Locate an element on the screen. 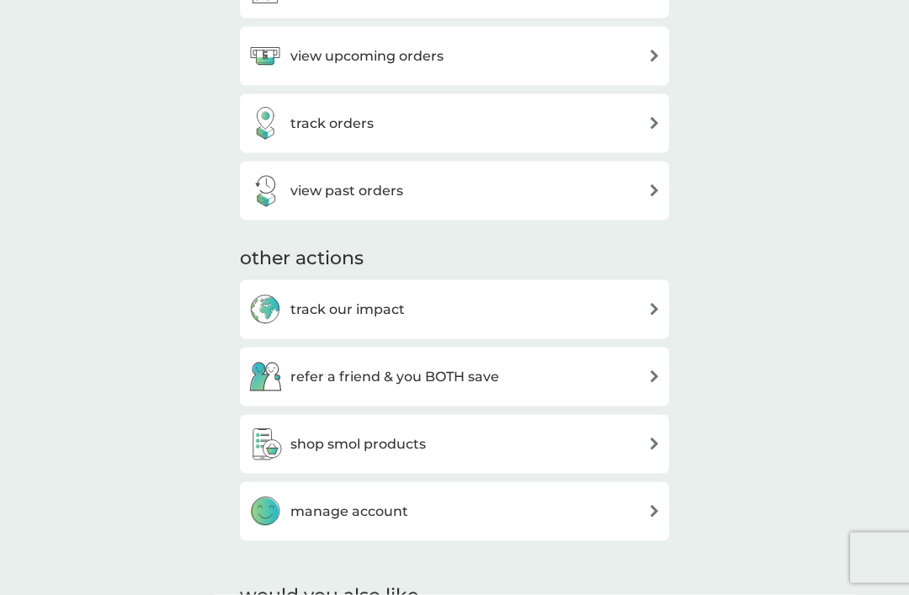  h3: track orders is located at coordinates (332, 124).